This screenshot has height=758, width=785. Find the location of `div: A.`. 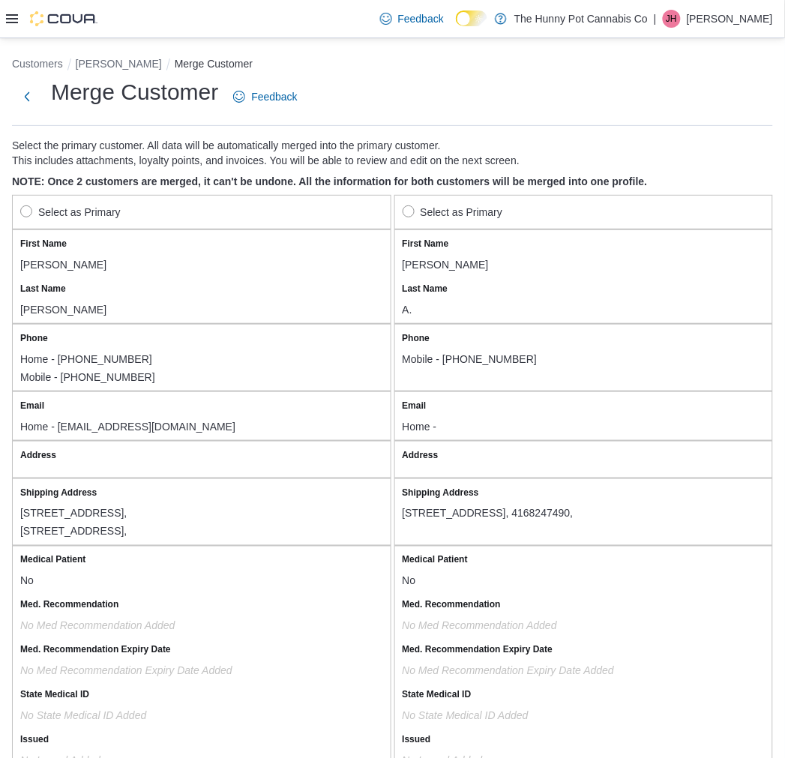

div: A. is located at coordinates (552, 306).